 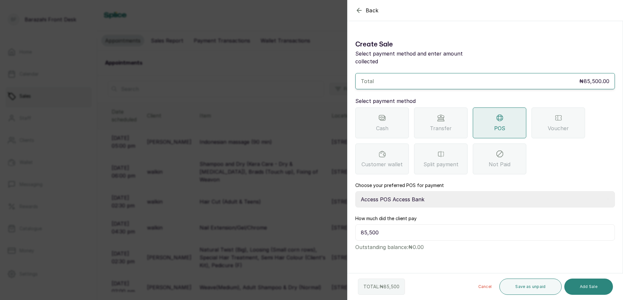 What do you see at coordinates (441, 164) in the screenshot?
I see `span: Split payment` at bounding box center [441, 164].